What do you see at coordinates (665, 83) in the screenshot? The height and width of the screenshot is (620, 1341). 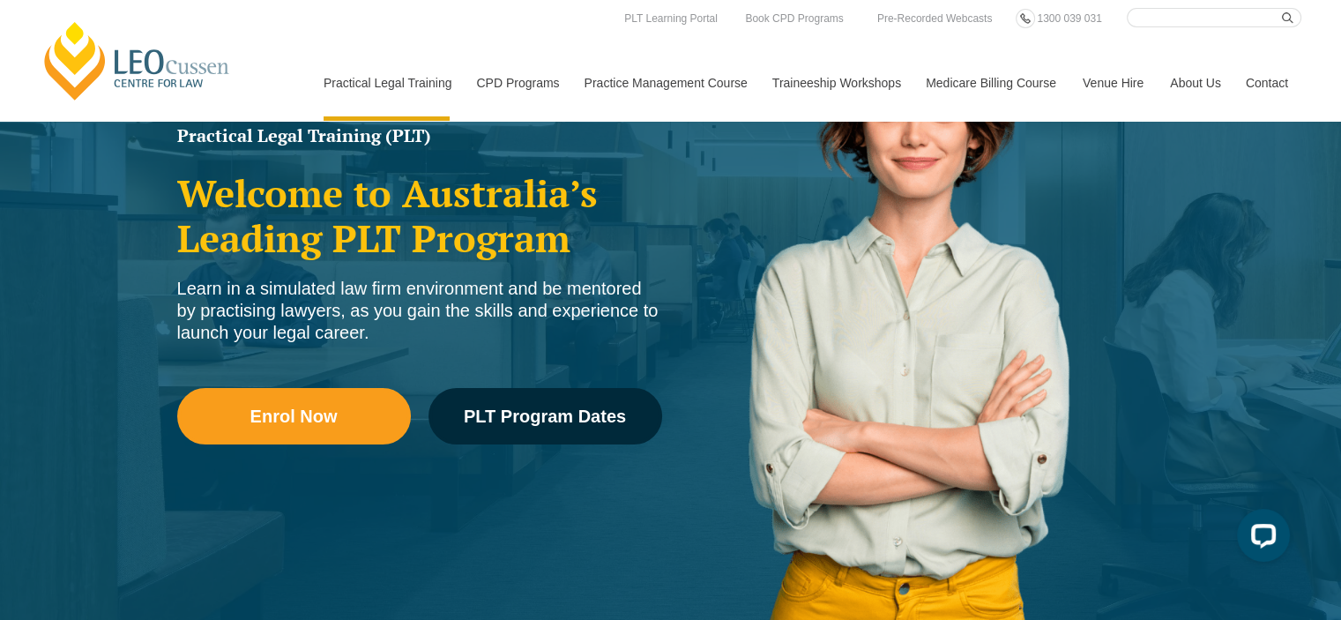 I see `a: Practice Management Course` at bounding box center [665, 83].